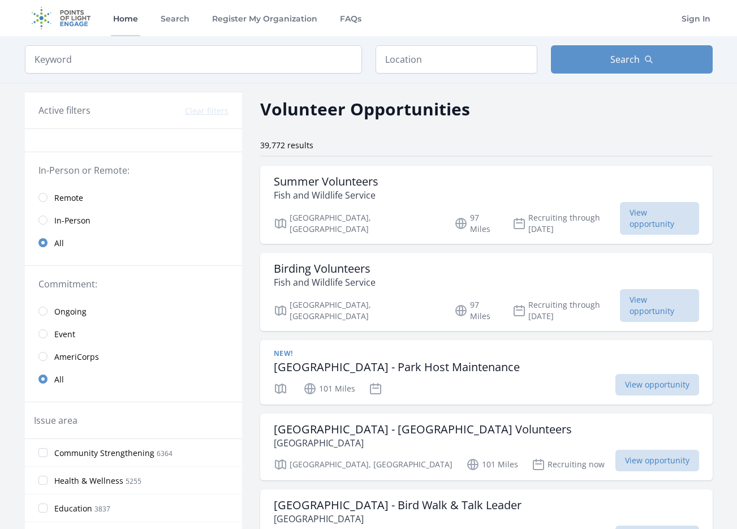 The image size is (737, 529). I want to click on span: AmeriCorps, so click(76, 357).